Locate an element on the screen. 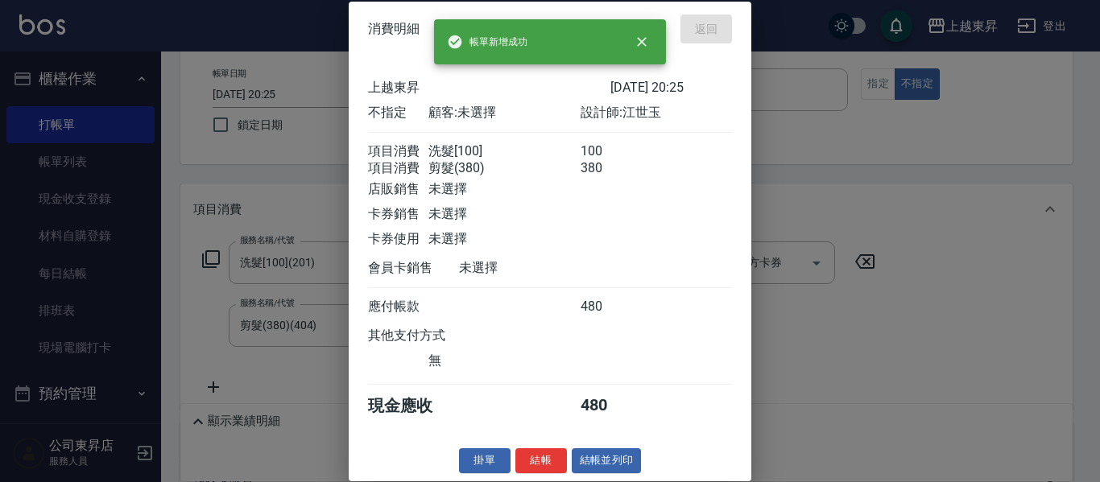 The width and height of the screenshot is (1100, 482). span: 帳單新增成功 is located at coordinates (487, 42).